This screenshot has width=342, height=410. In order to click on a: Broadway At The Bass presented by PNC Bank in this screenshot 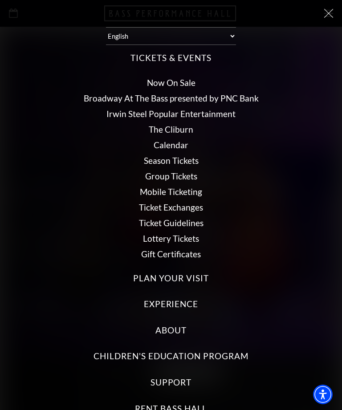, I will do `click(171, 98)`.